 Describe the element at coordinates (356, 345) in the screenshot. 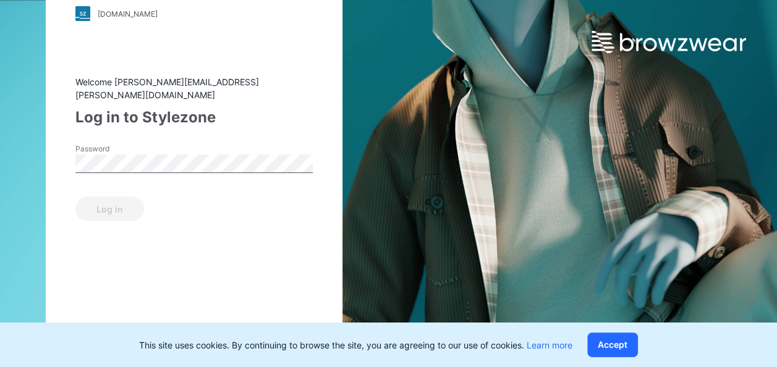

I see `p: This site uses cookies. By continuing to browse the site, you are agreeing to our use of cookies.` at that location.